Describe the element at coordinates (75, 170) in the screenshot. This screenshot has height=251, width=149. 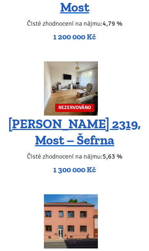
I see `p: 1 300 000 Kč` at that location.